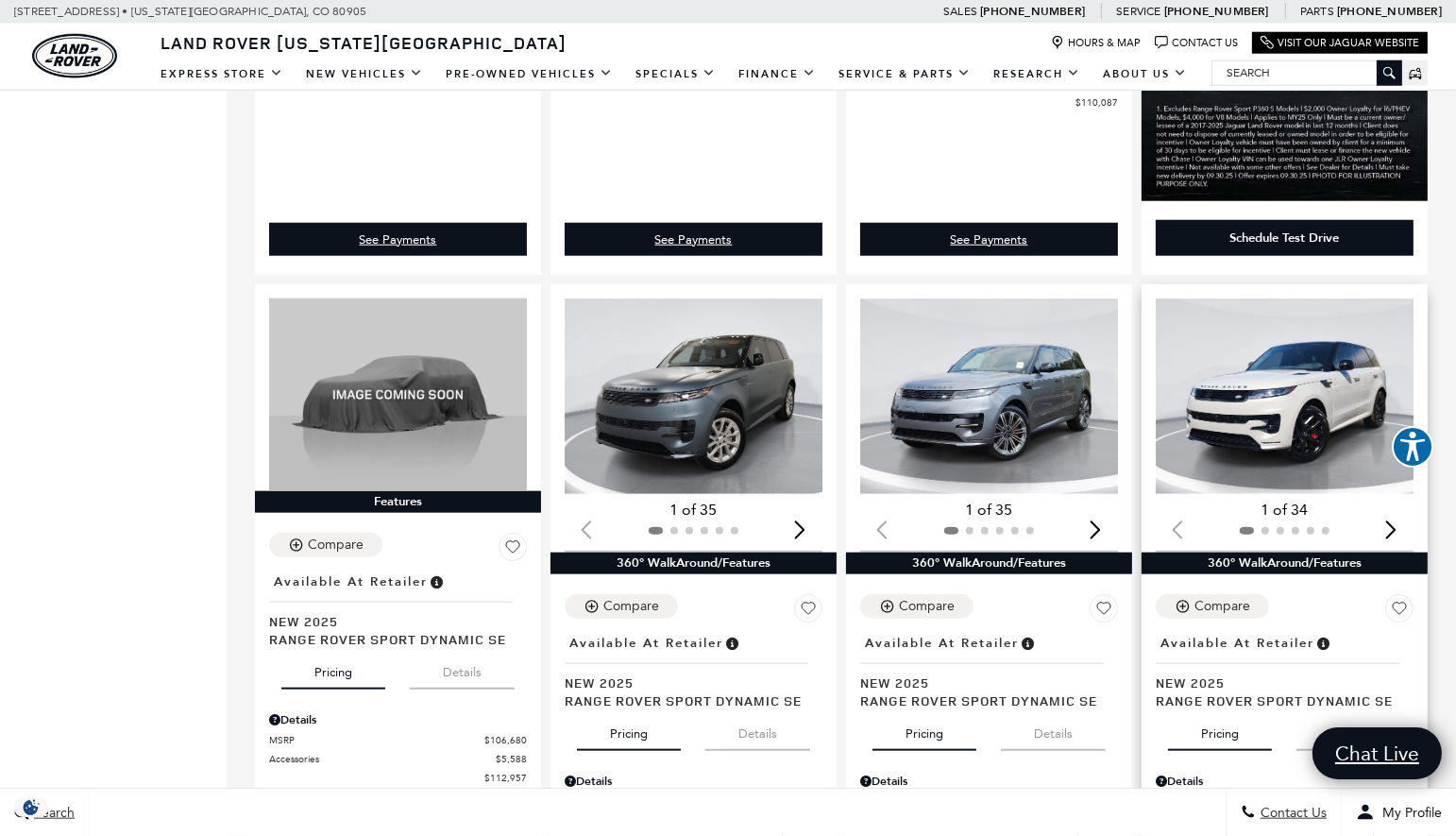 This screenshot has width=1456, height=836. I want to click on a: Research, so click(1037, 74).